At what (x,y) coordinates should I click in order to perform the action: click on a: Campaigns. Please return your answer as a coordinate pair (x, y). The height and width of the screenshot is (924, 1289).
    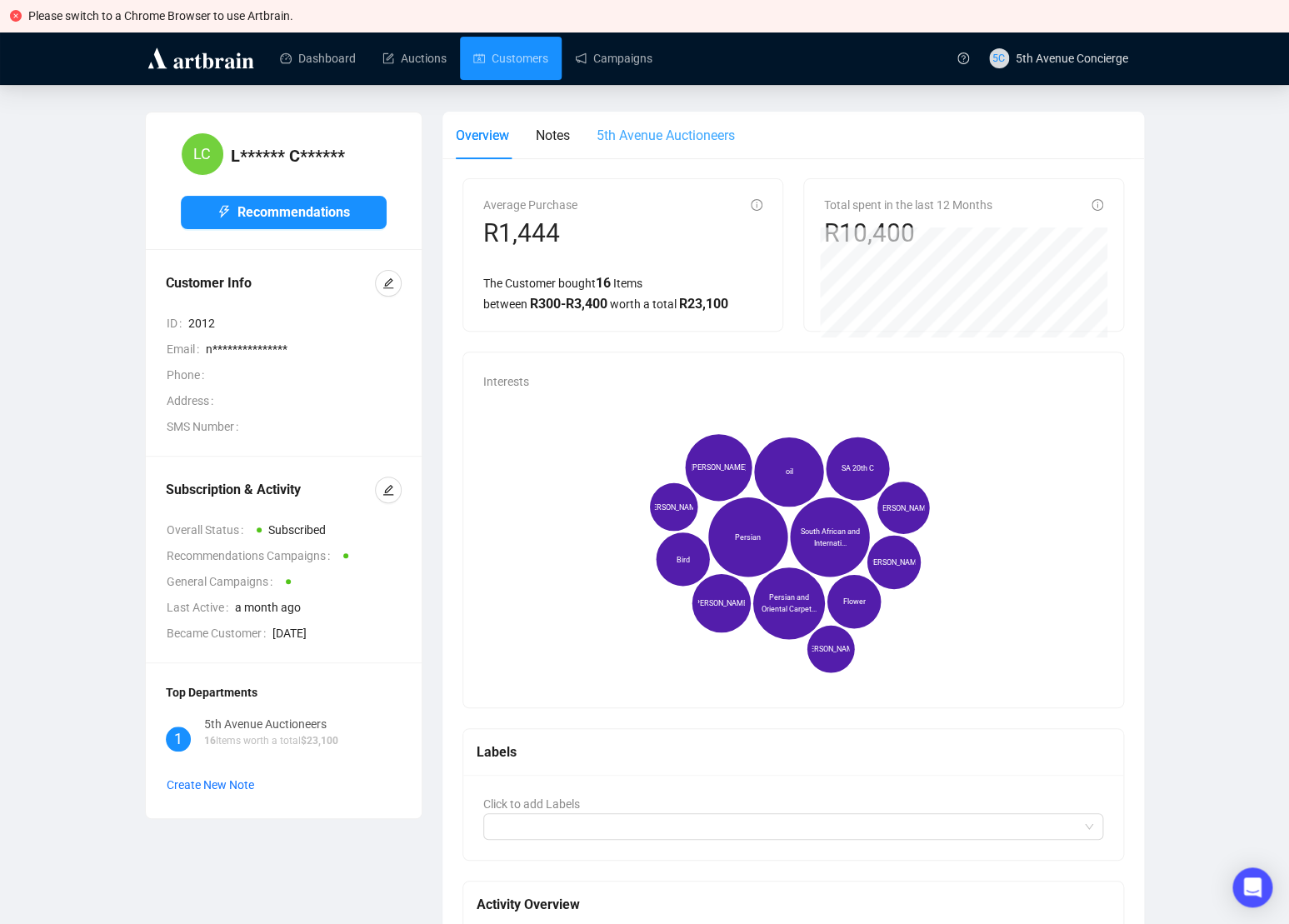
    Looking at the image, I should click on (613, 58).